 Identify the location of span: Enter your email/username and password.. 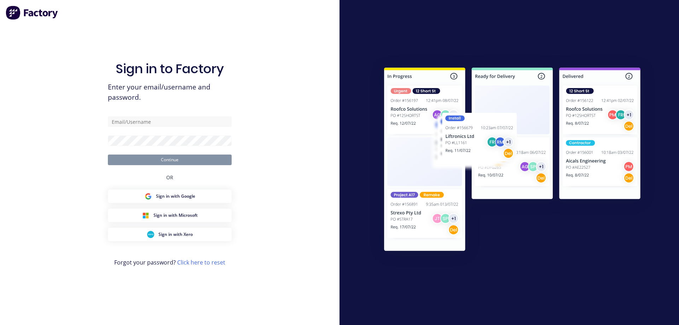
(170, 92).